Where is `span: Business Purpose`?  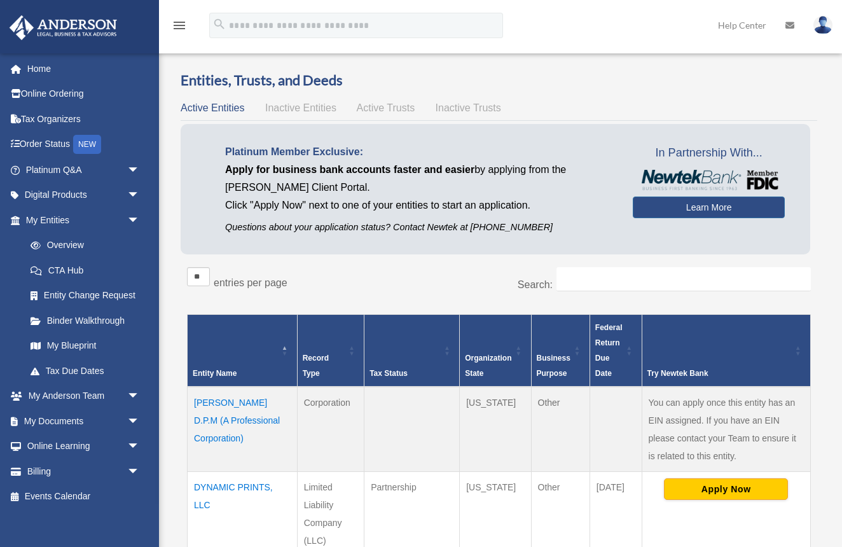
span: Business Purpose is located at coordinates (553, 366).